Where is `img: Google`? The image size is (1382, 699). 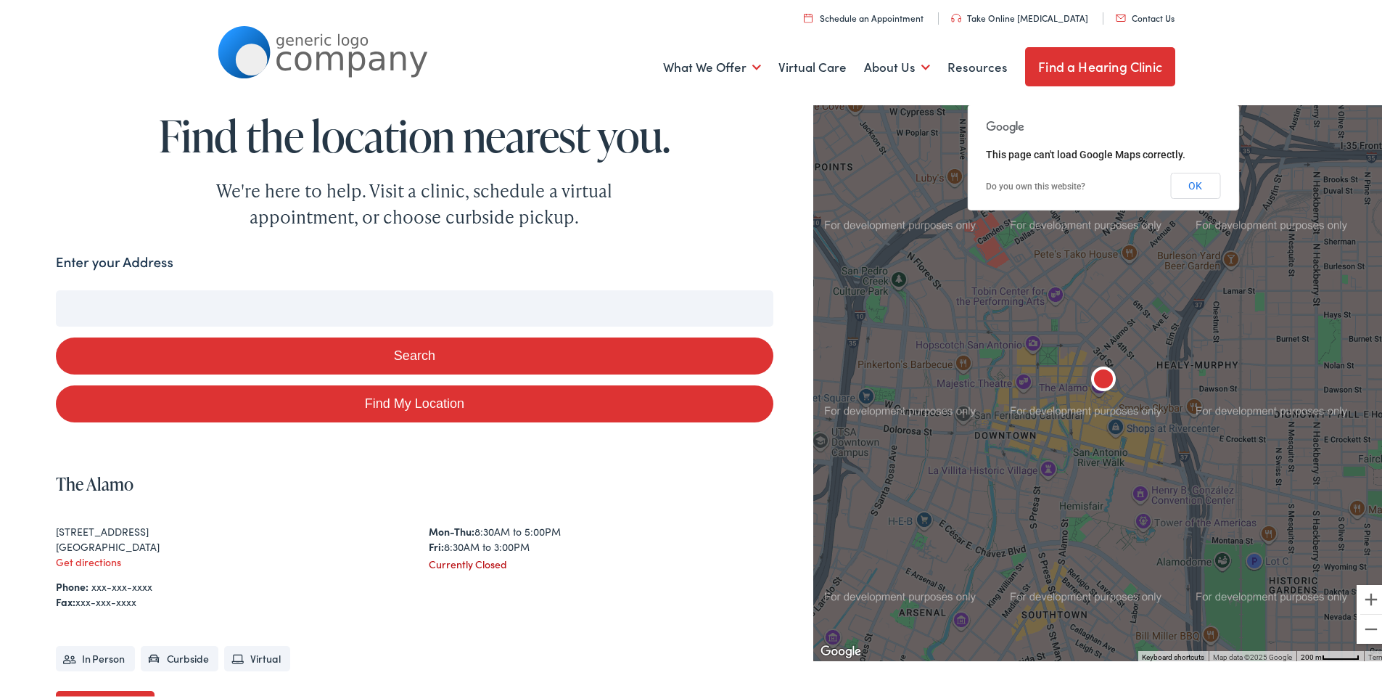
img: Google is located at coordinates (841, 649).